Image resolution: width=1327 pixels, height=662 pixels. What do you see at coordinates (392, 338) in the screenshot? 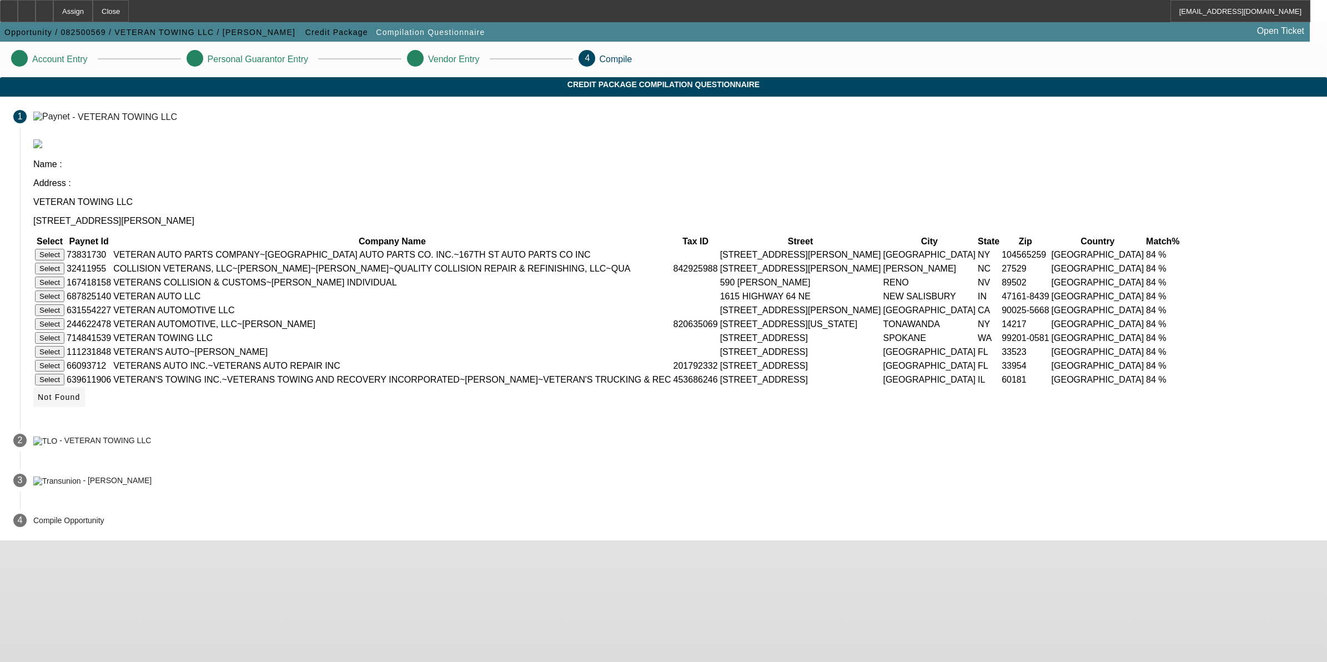
I see `td: VETERAN TOWING LLC` at bounding box center [392, 338].